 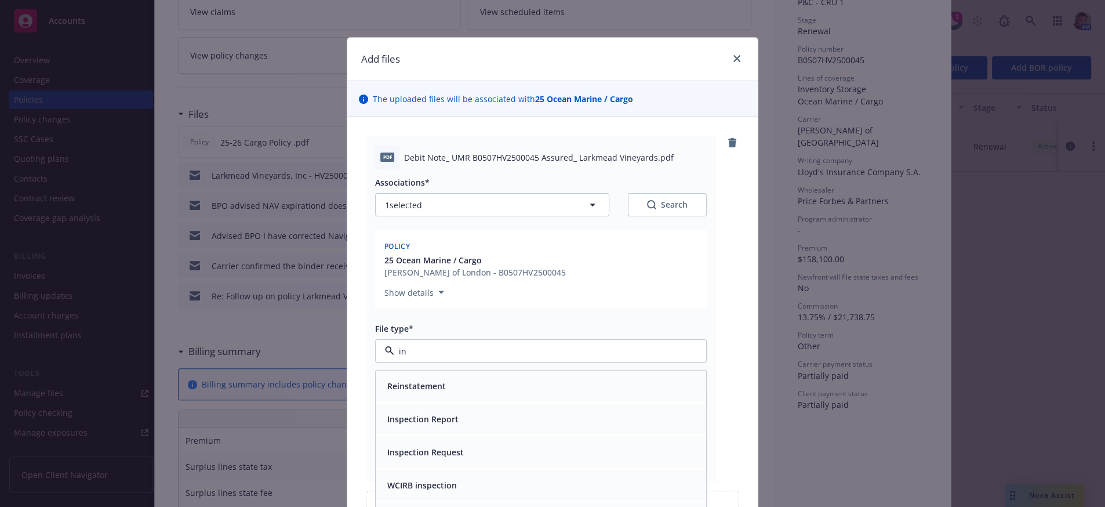 What do you see at coordinates (402, 182) in the screenshot?
I see `span: Associations*` at bounding box center [402, 182].